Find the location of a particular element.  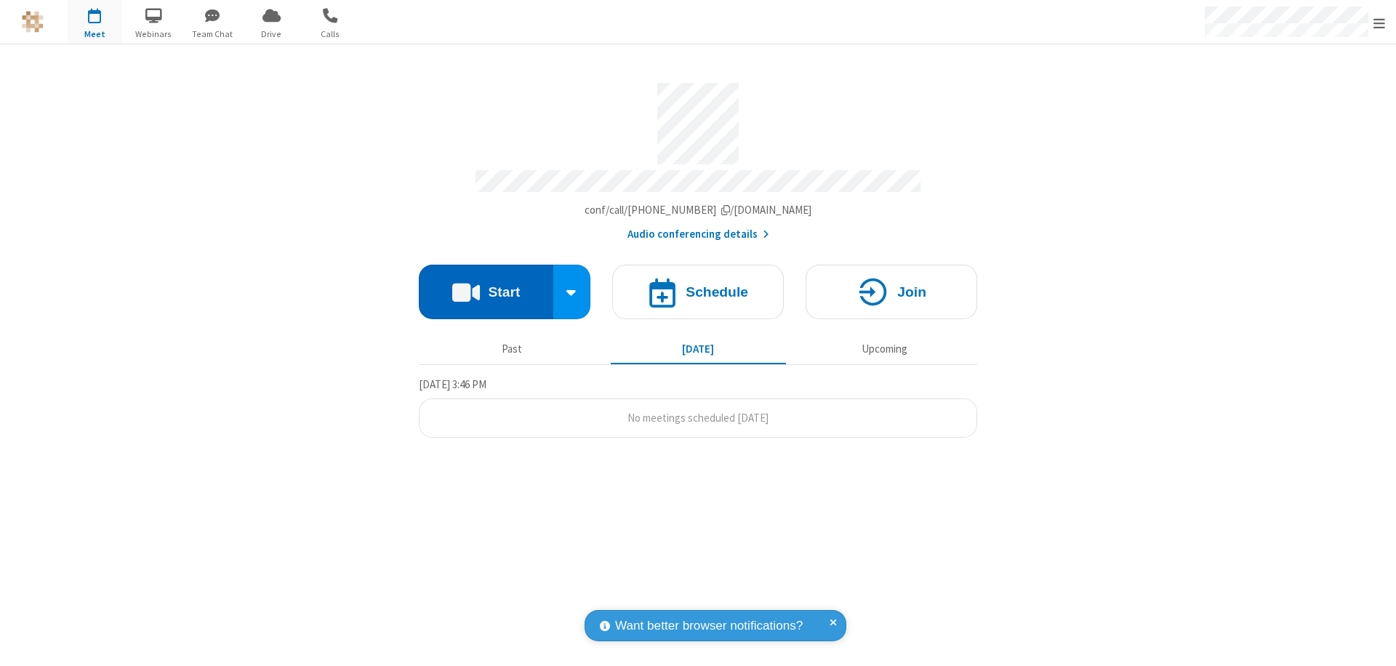

button: Past is located at coordinates (512, 349).